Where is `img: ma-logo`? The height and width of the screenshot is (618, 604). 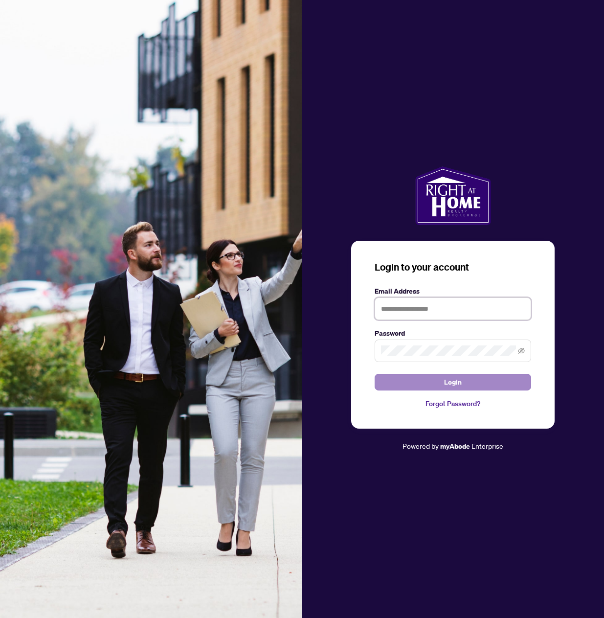 img: ma-logo is located at coordinates (453, 196).